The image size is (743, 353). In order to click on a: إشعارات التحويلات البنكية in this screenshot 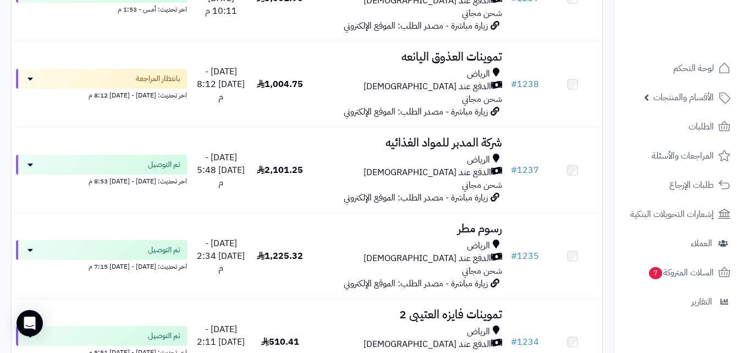, I will do `click(679, 214)`.